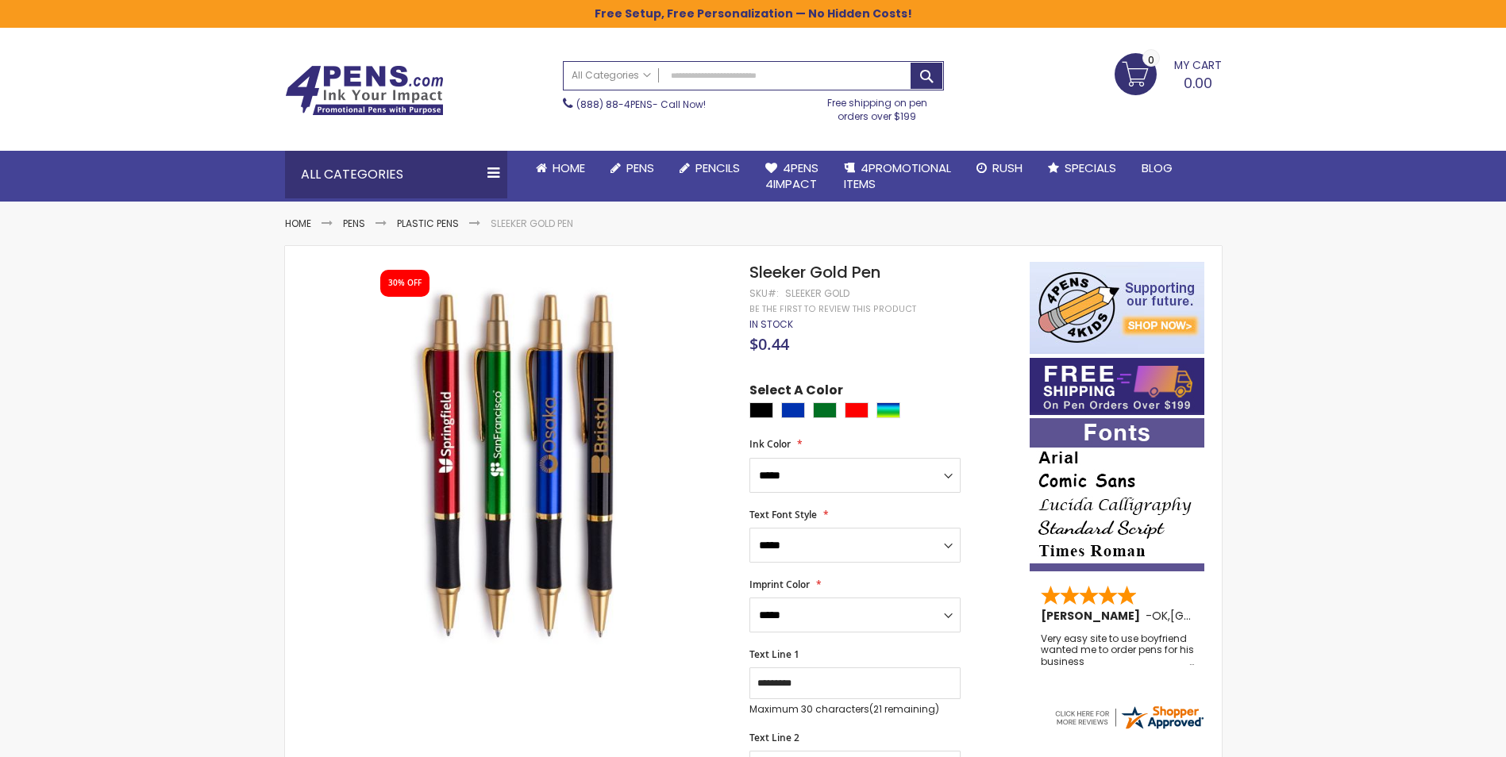 The height and width of the screenshot is (757, 1506). Describe the element at coordinates (817, 294) in the screenshot. I see `div: Sleeker Gold` at that location.